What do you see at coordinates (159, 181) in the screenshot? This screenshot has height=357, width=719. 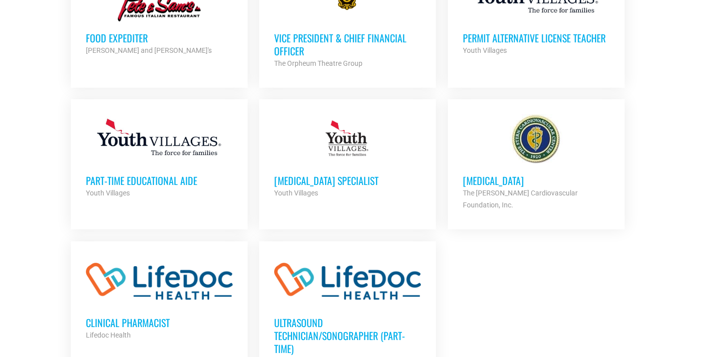 I see `h3: Part-Time Educational Aide` at bounding box center [159, 181].